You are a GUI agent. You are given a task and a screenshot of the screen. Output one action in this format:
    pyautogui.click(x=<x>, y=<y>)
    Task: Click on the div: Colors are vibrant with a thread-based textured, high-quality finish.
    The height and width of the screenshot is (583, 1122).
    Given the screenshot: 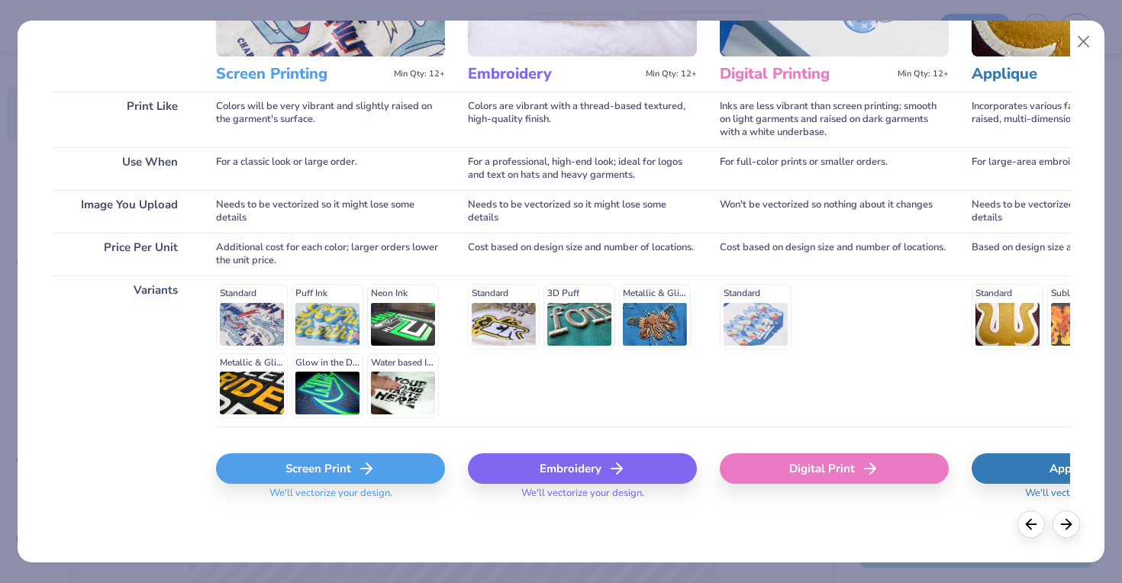 What is the action you would take?
    pyautogui.click(x=582, y=119)
    